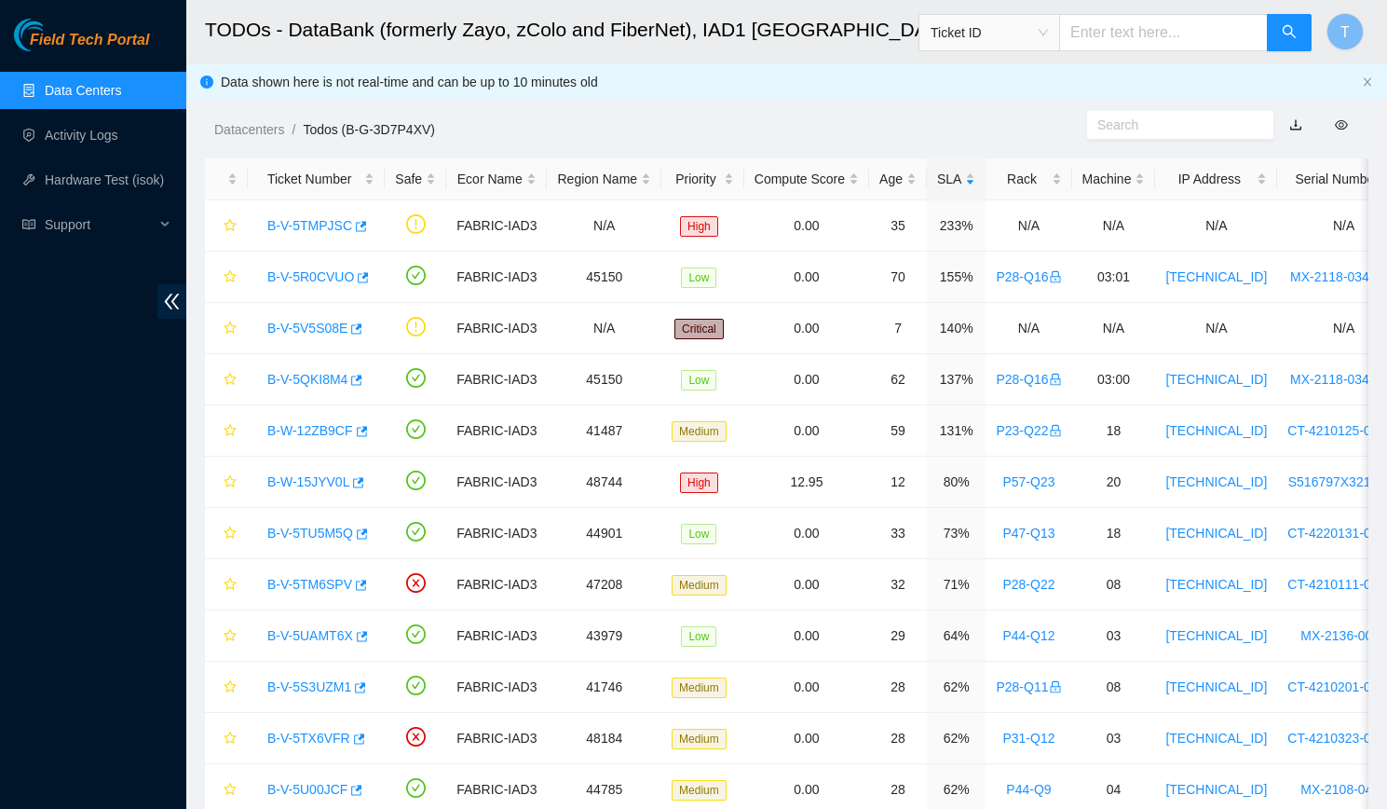  Describe the element at coordinates (956, 482) in the screenshot. I see `td: 80%` at that location.